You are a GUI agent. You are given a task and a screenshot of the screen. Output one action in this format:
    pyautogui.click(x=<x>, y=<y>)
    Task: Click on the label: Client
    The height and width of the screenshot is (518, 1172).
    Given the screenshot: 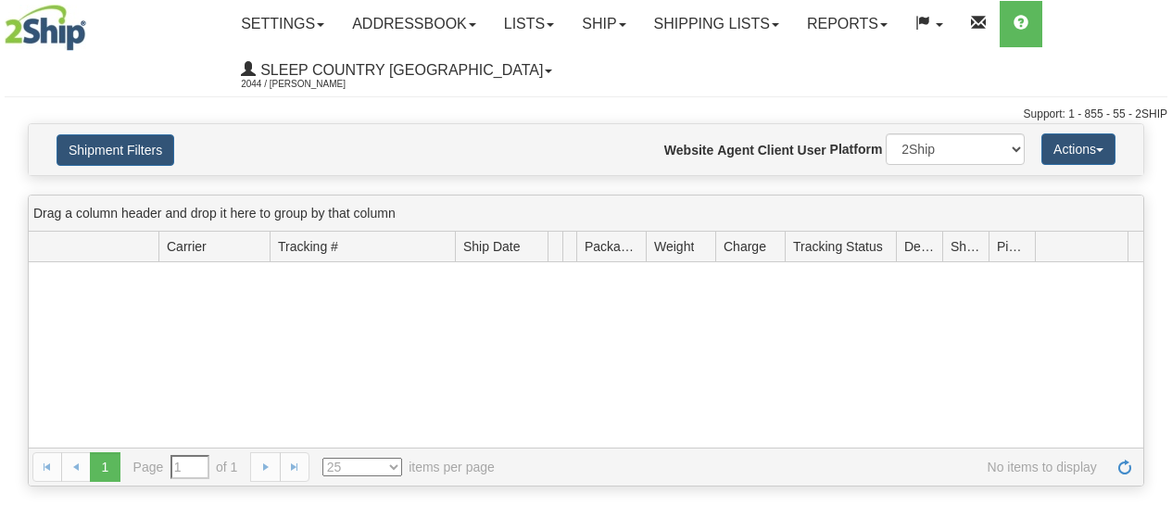 What is the action you would take?
    pyautogui.click(x=775, y=150)
    